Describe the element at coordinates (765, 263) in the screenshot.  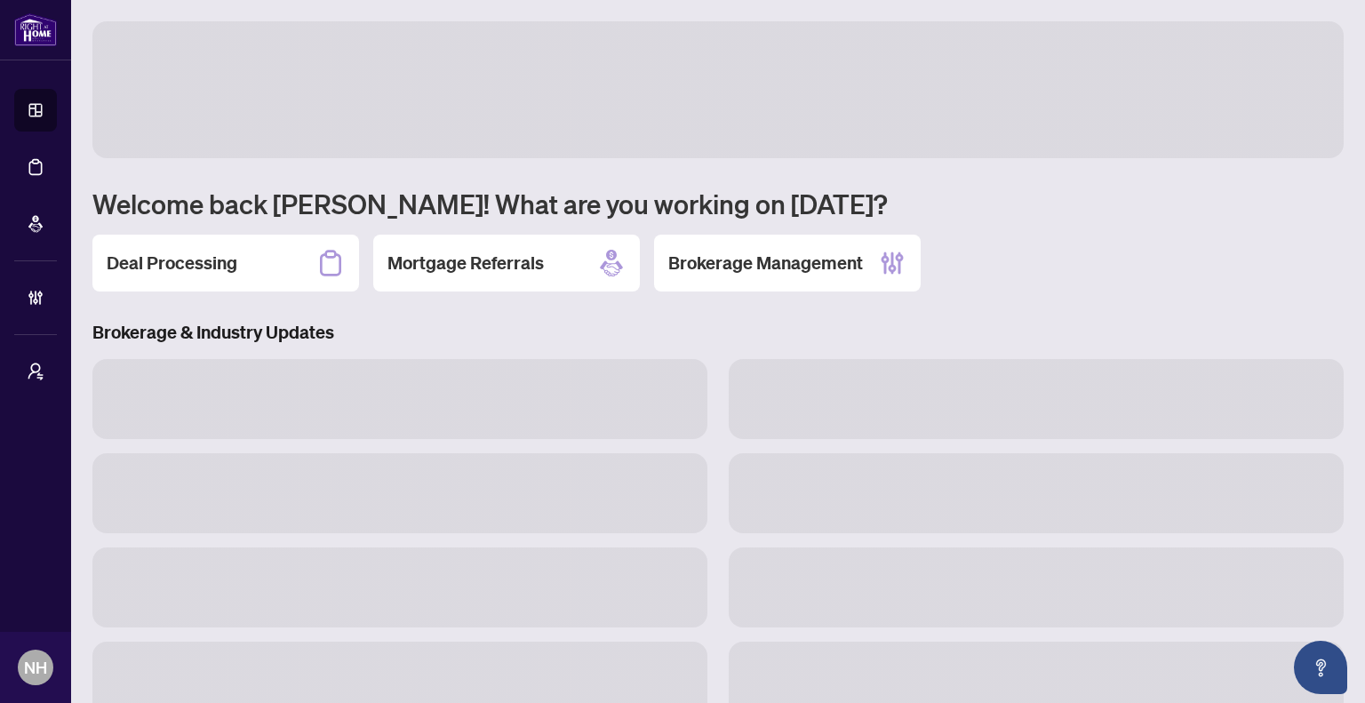
I see `h2: Brokerage Management` at that location.